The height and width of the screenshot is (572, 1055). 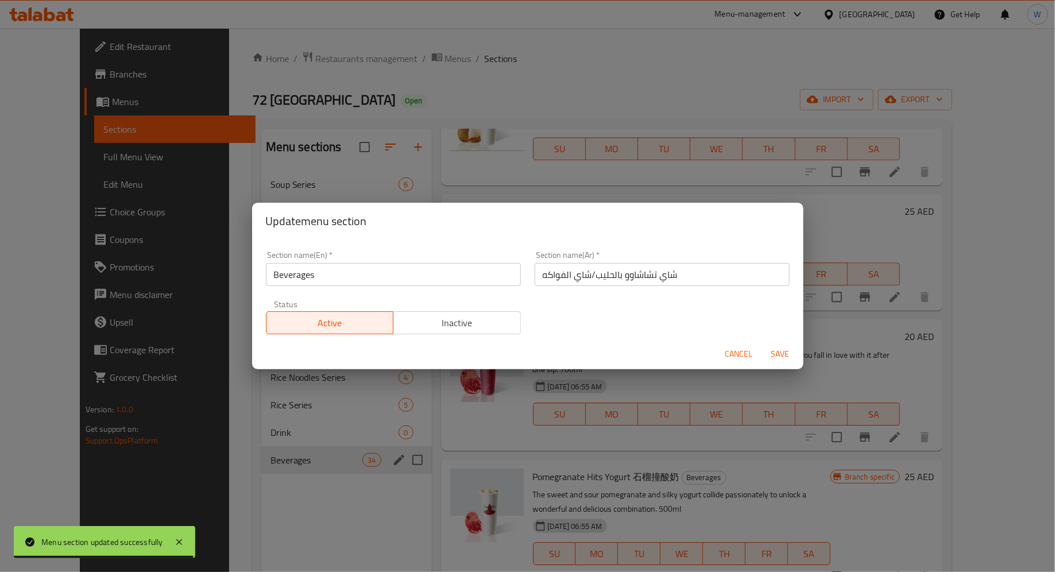 I want to click on input: Please enter section name(en), so click(x=394, y=275).